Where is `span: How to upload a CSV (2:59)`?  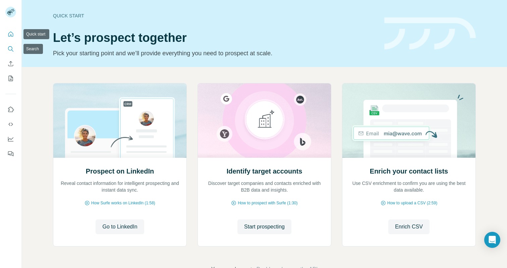 span: How to upload a CSV (2:59) is located at coordinates (412, 203).